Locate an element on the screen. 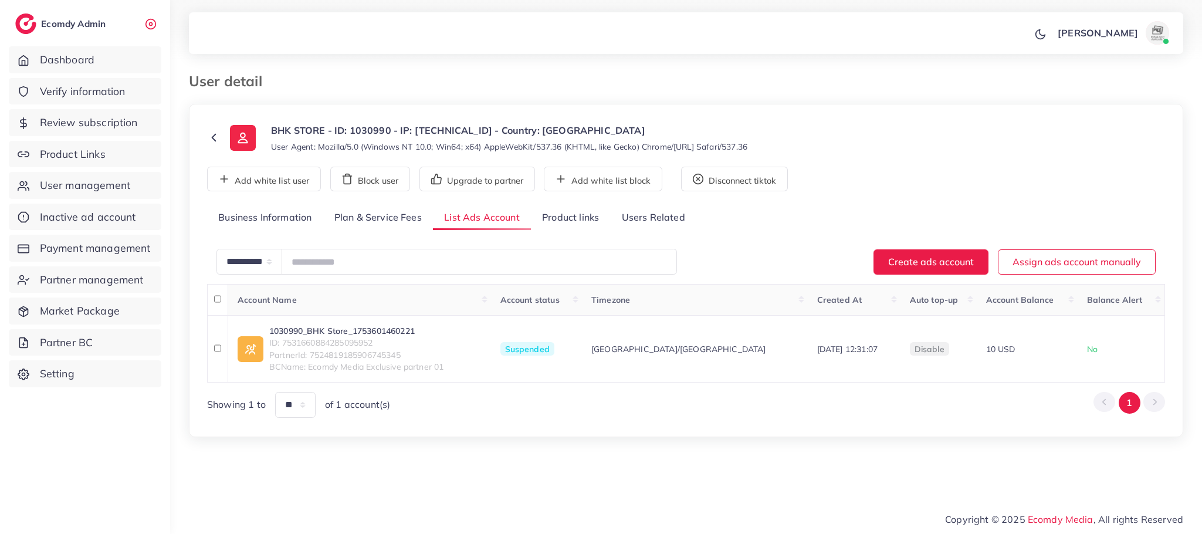  h2: Ecomdy Admin is located at coordinates (74, 23).